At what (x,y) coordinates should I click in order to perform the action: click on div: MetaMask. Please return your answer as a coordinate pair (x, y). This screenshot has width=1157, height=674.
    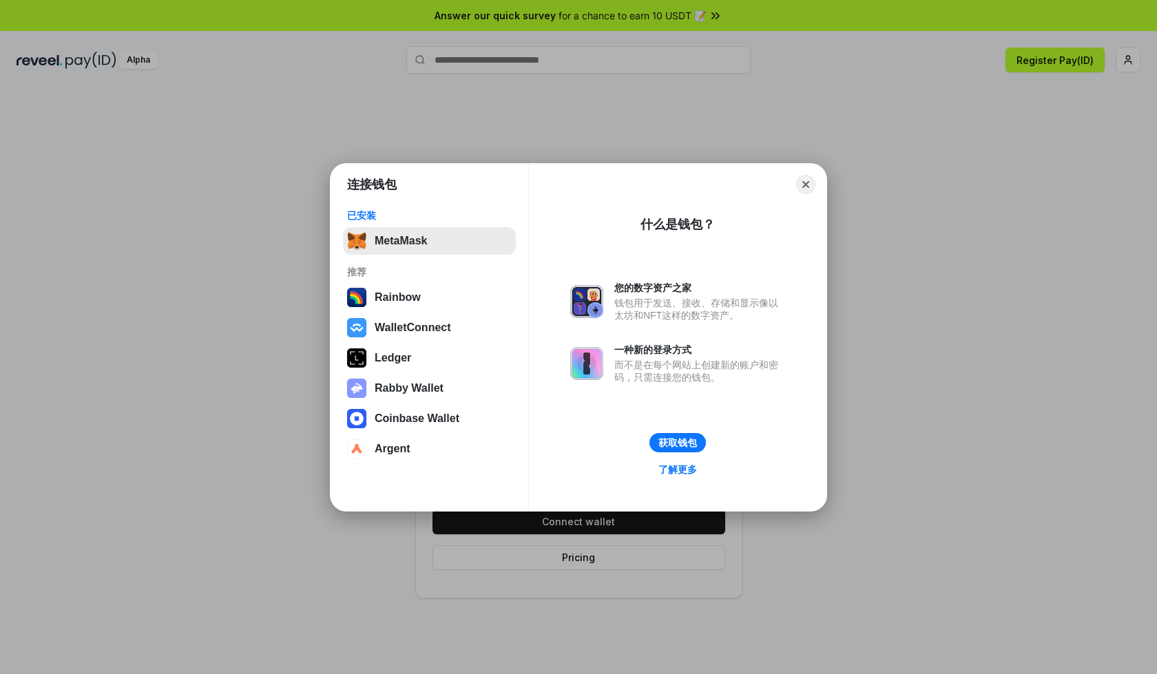
    Looking at the image, I should click on (401, 241).